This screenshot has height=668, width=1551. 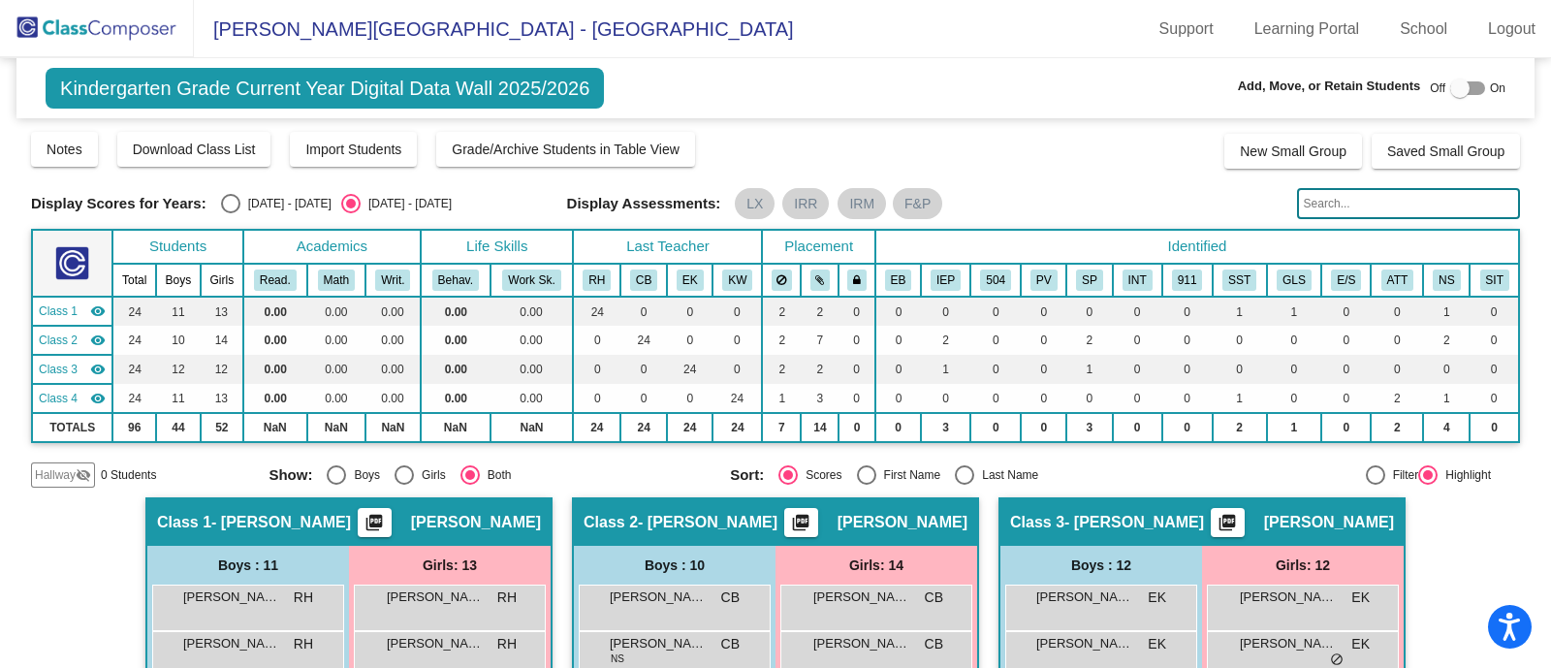 What do you see at coordinates (58, 398) in the screenshot?
I see `span: Class 4` at bounding box center [58, 398].